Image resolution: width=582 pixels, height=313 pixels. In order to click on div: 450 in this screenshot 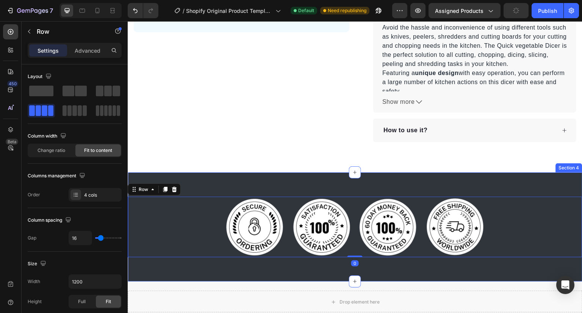, I will do `click(13, 84)`.